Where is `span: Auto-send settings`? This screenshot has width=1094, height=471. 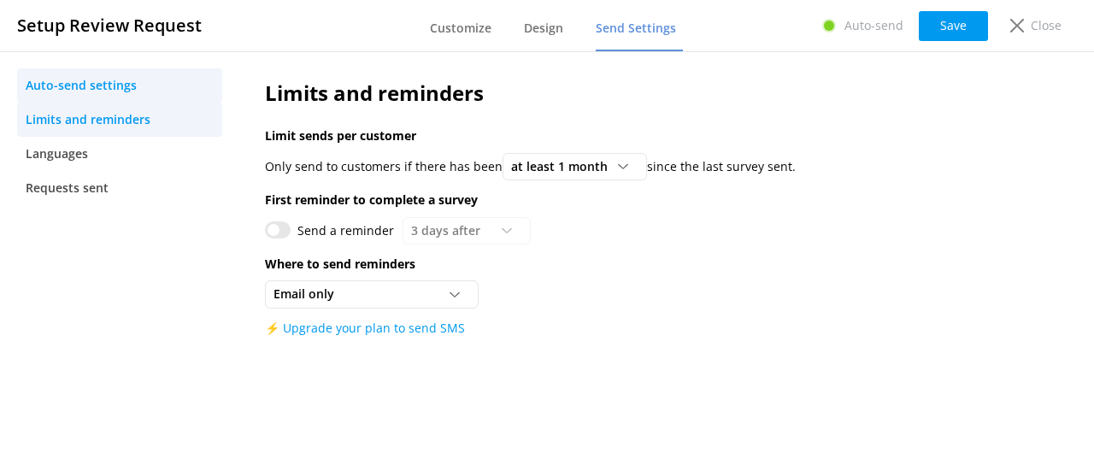 span: Auto-send settings is located at coordinates (81, 85).